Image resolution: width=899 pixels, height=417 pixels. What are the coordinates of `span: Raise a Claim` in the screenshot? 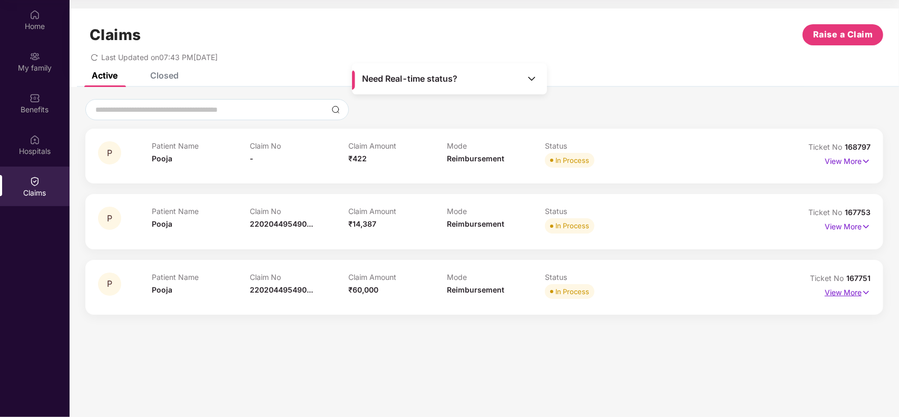 It's located at (843, 34).